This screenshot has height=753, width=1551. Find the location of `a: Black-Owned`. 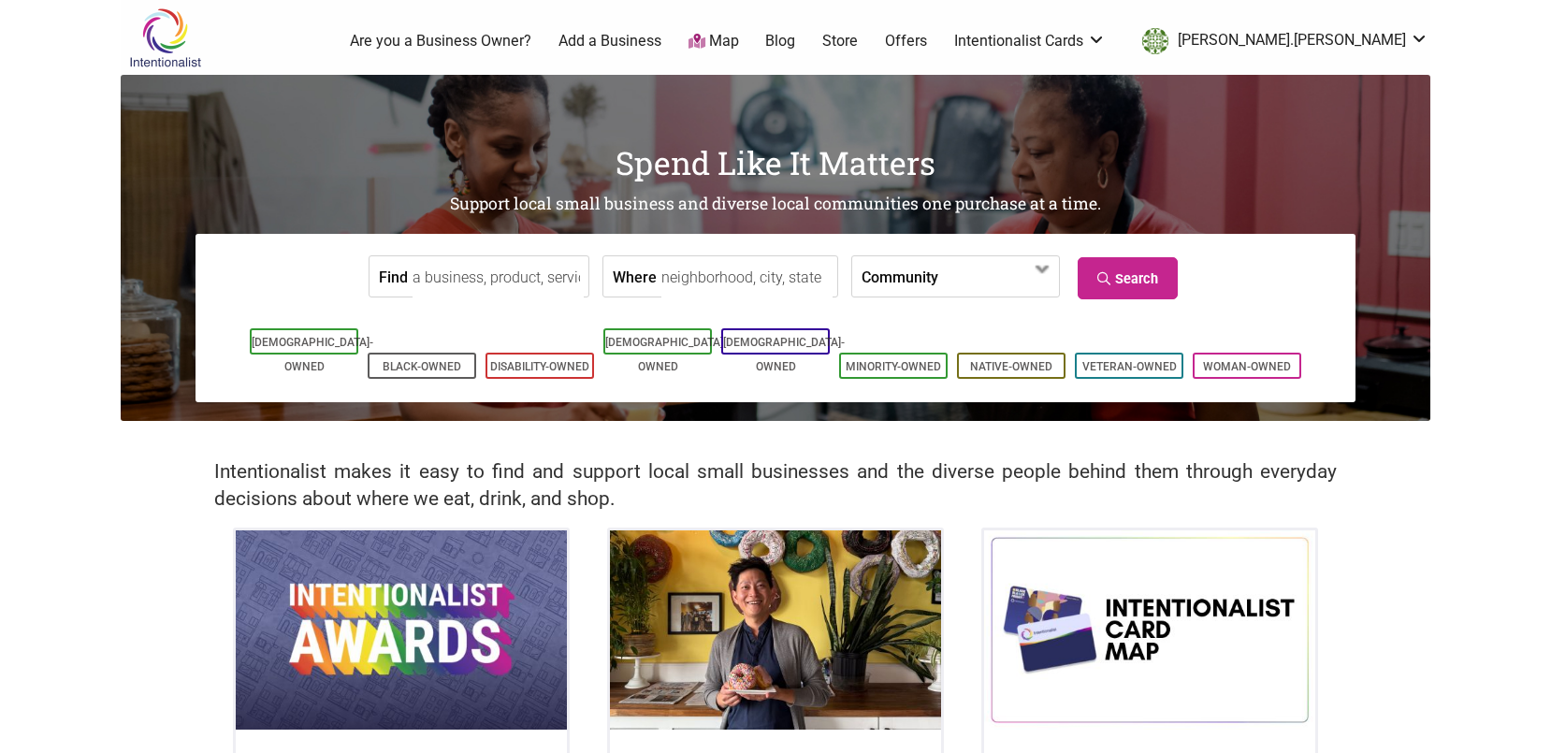

a: Black-Owned is located at coordinates (422, 367).